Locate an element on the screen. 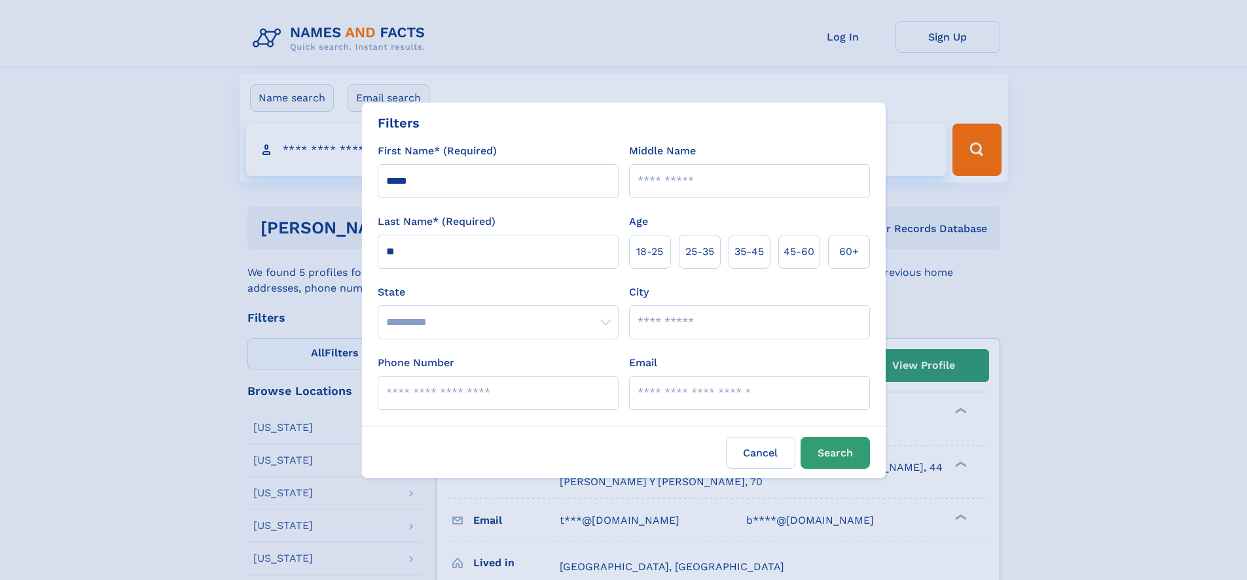  label: Email is located at coordinates (643, 363).